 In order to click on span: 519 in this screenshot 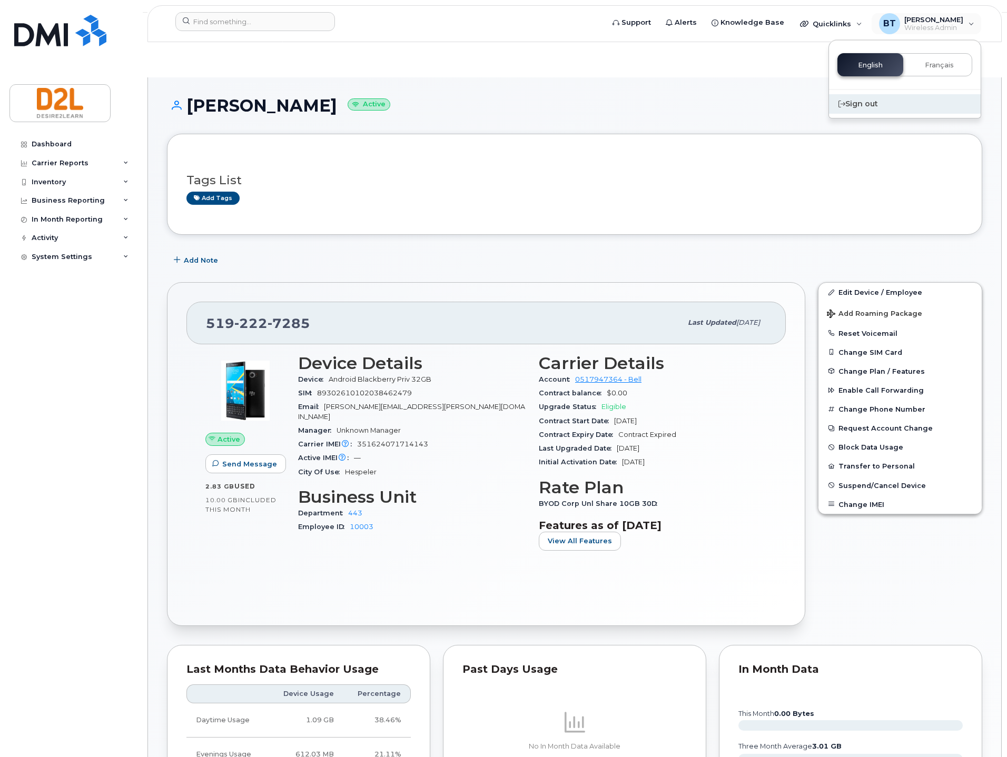, I will do `click(258, 323)`.